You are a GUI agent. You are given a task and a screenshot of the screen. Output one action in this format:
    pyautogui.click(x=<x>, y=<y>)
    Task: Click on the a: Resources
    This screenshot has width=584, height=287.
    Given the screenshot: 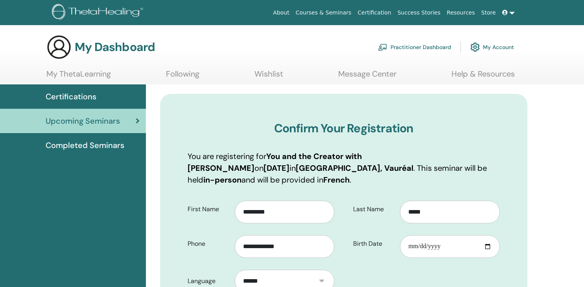 What is the action you would take?
    pyautogui.click(x=461, y=13)
    